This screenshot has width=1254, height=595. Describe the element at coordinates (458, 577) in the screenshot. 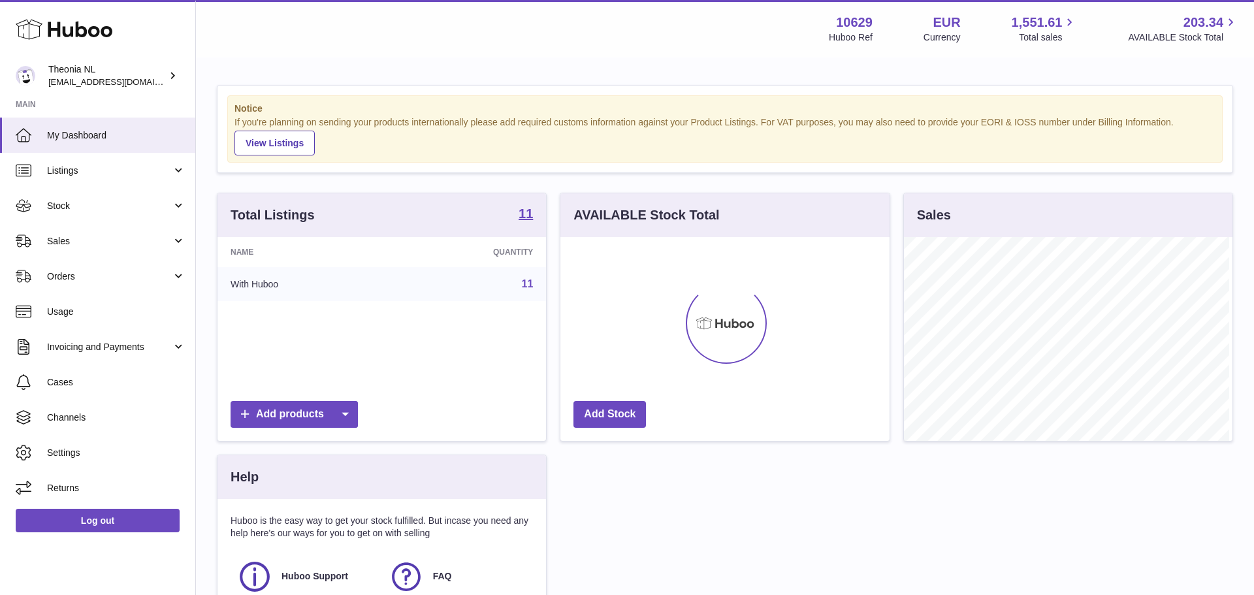

I see `a: FAQ` at that location.